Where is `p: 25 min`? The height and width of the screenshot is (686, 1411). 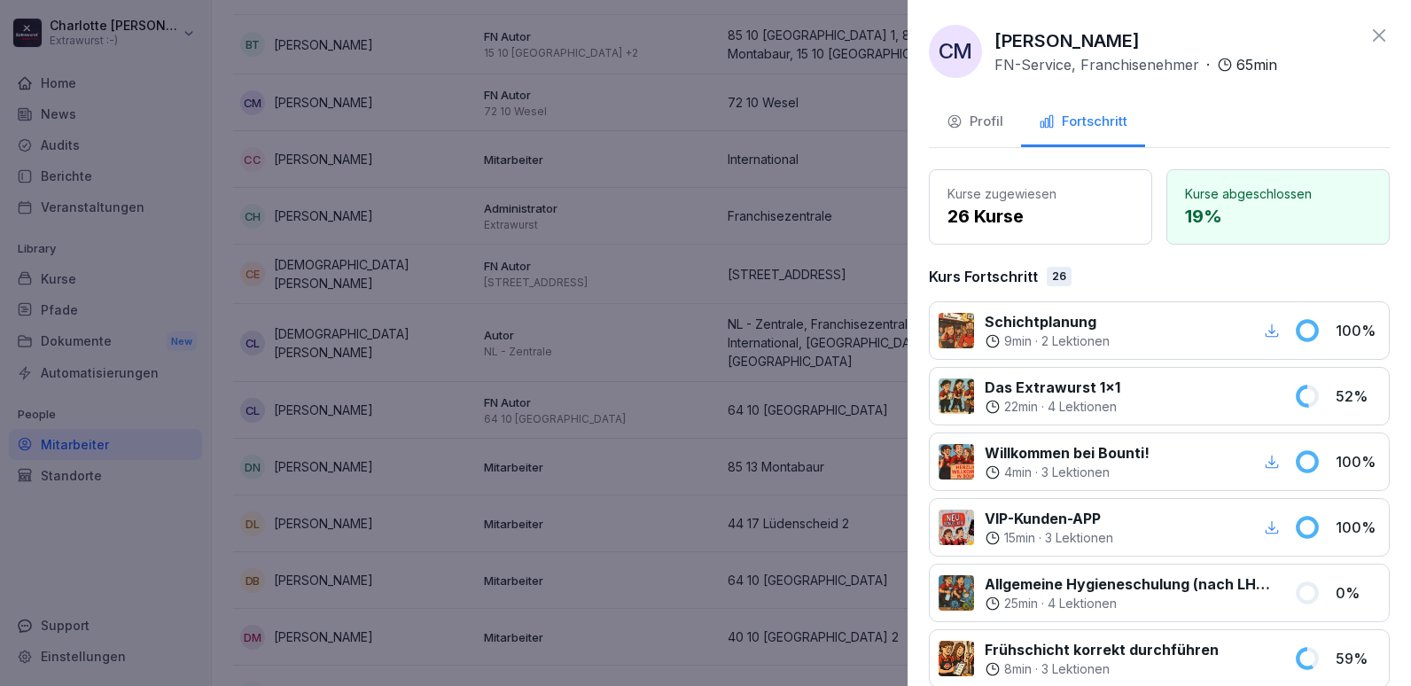
p: 25 min is located at coordinates (1021, 603).